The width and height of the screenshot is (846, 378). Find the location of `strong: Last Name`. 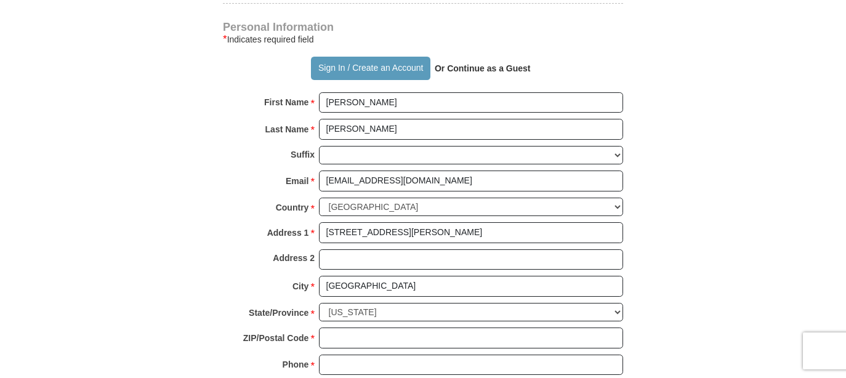

strong: Last Name is located at coordinates (287, 129).